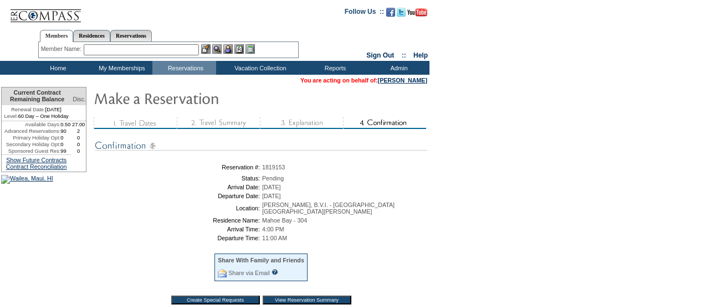  What do you see at coordinates (204, 98) in the screenshot?
I see `img: Make Reservation` at bounding box center [204, 98].